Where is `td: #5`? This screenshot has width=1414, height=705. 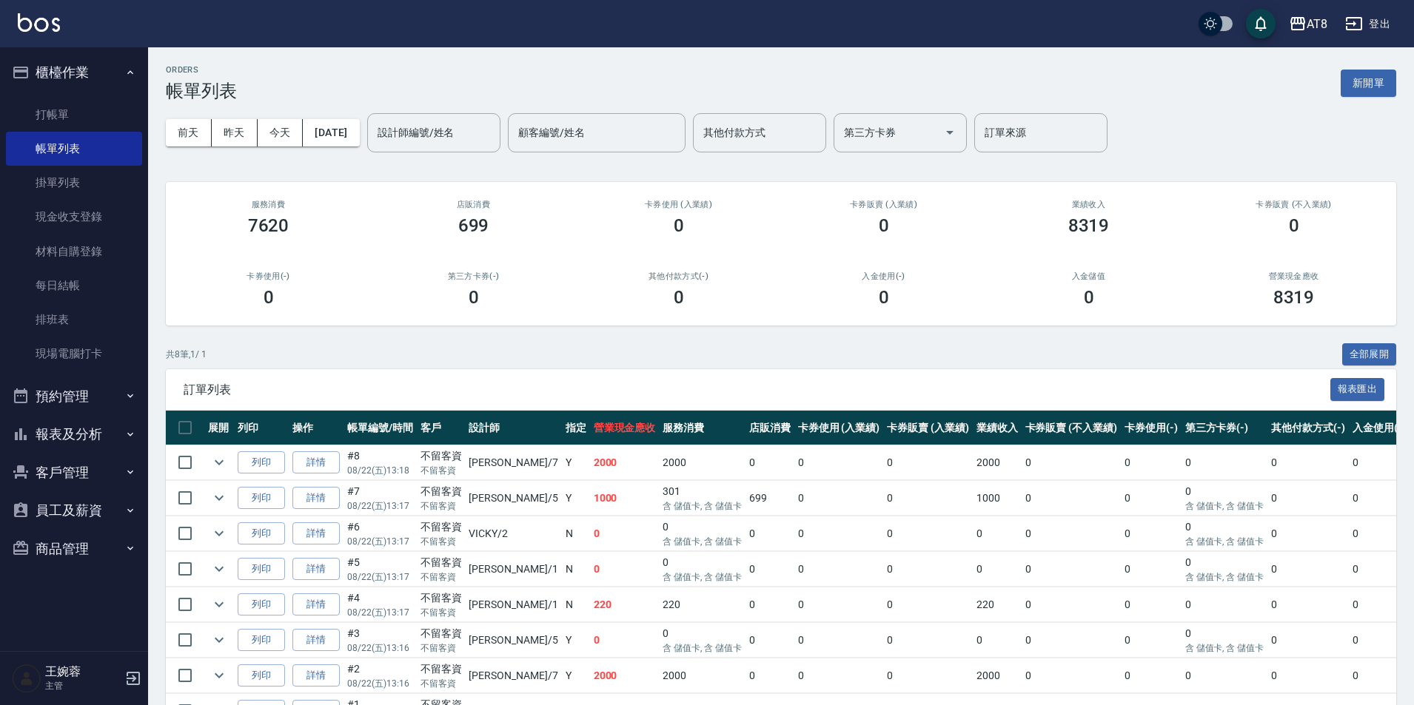 td: #5 is located at coordinates (380, 569).